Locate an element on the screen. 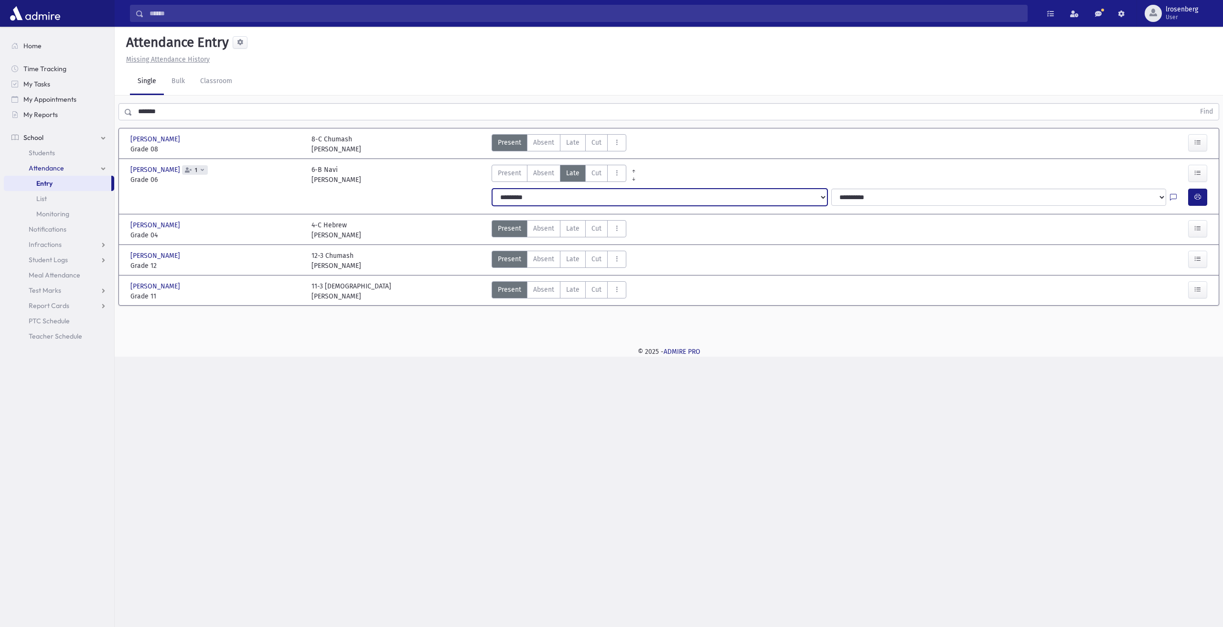 This screenshot has height=627, width=1223. a: Time Tracking is located at coordinates (59, 69).